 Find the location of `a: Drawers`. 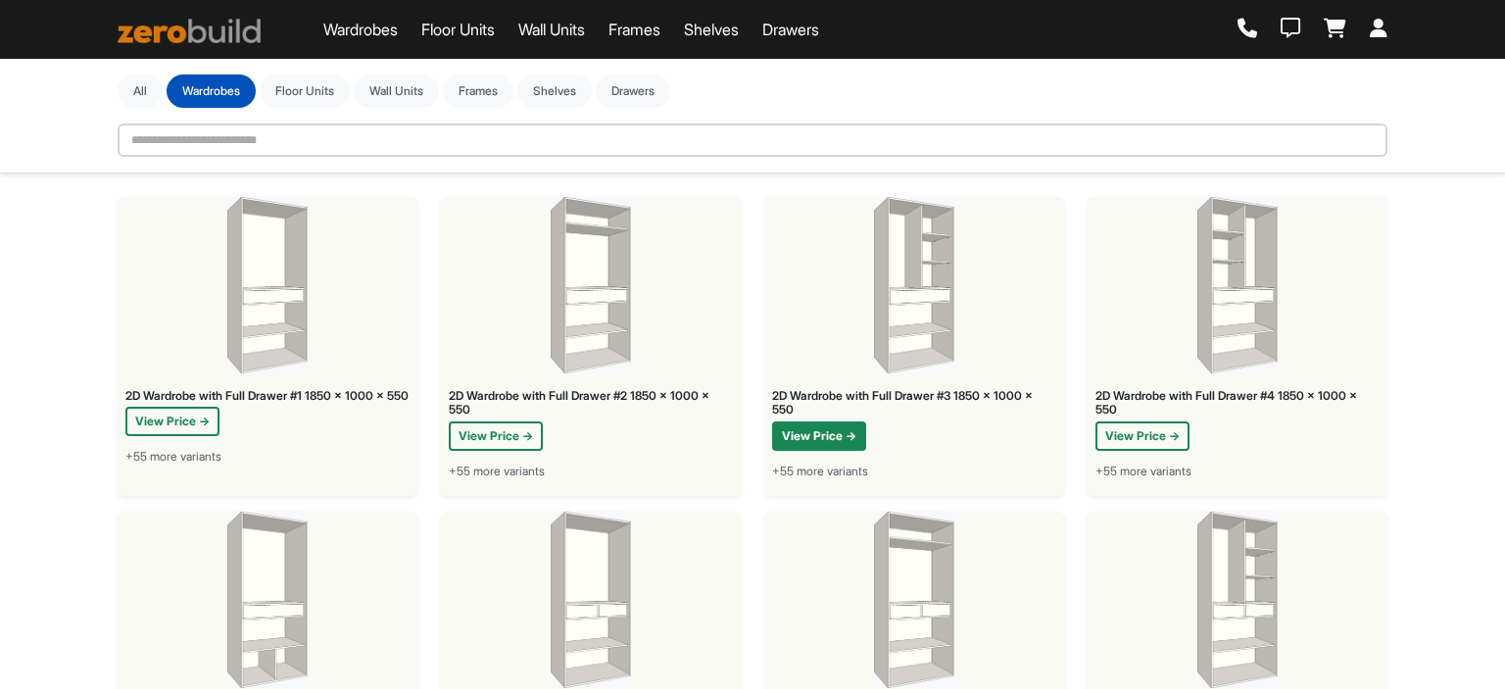

a: Drawers is located at coordinates (791, 29).